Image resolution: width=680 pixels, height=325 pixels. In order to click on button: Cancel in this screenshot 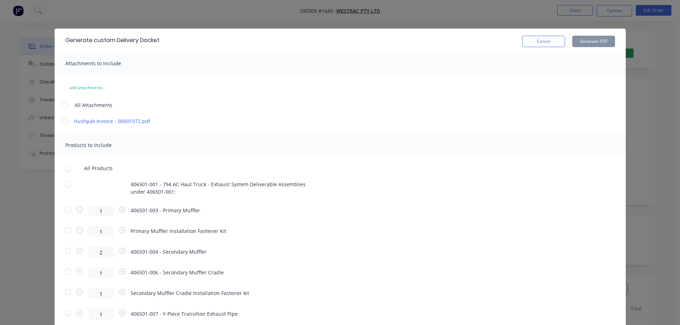, I will do `click(544, 41)`.